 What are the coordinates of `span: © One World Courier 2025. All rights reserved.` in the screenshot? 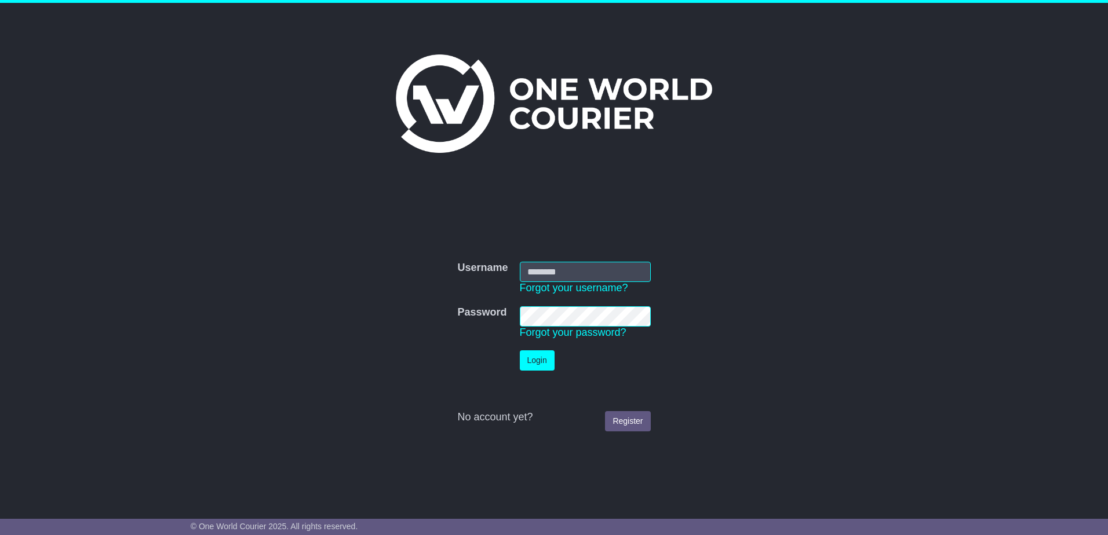 It's located at (274, 527).